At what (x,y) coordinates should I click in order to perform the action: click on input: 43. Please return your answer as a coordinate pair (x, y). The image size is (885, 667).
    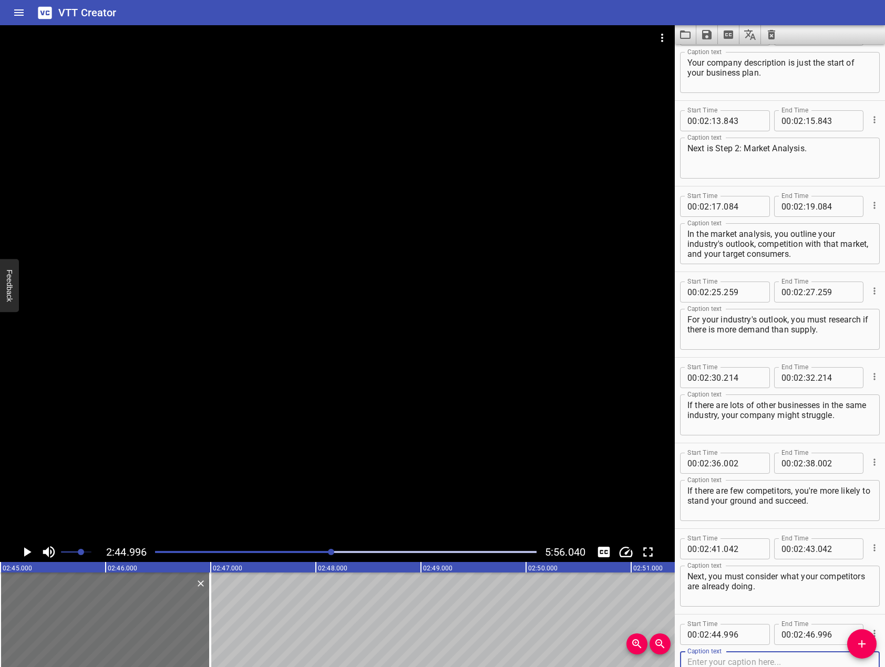
    Looking at the image, I should click on (810, 549).